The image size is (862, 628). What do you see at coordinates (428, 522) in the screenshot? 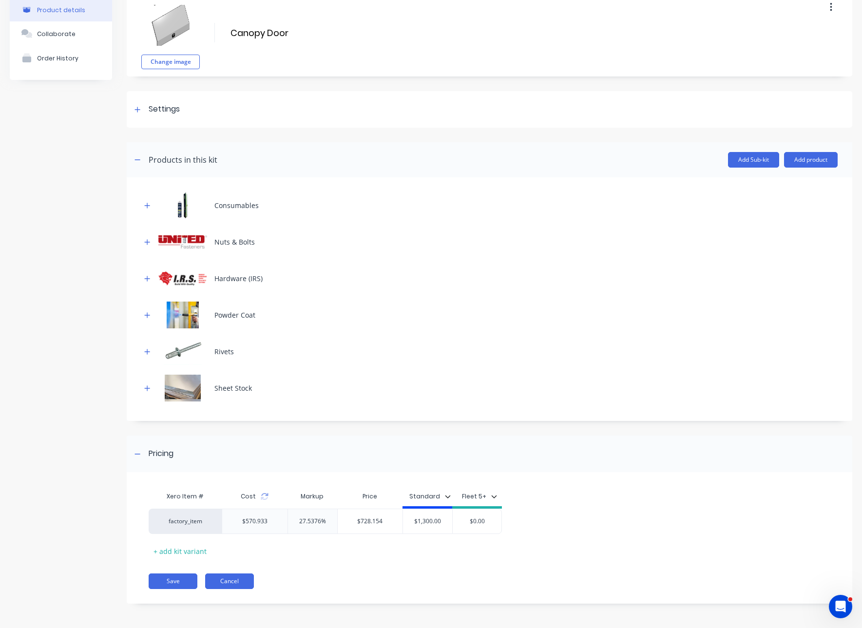
I see `div: $1,300.00` at bounding box center [428, 522].